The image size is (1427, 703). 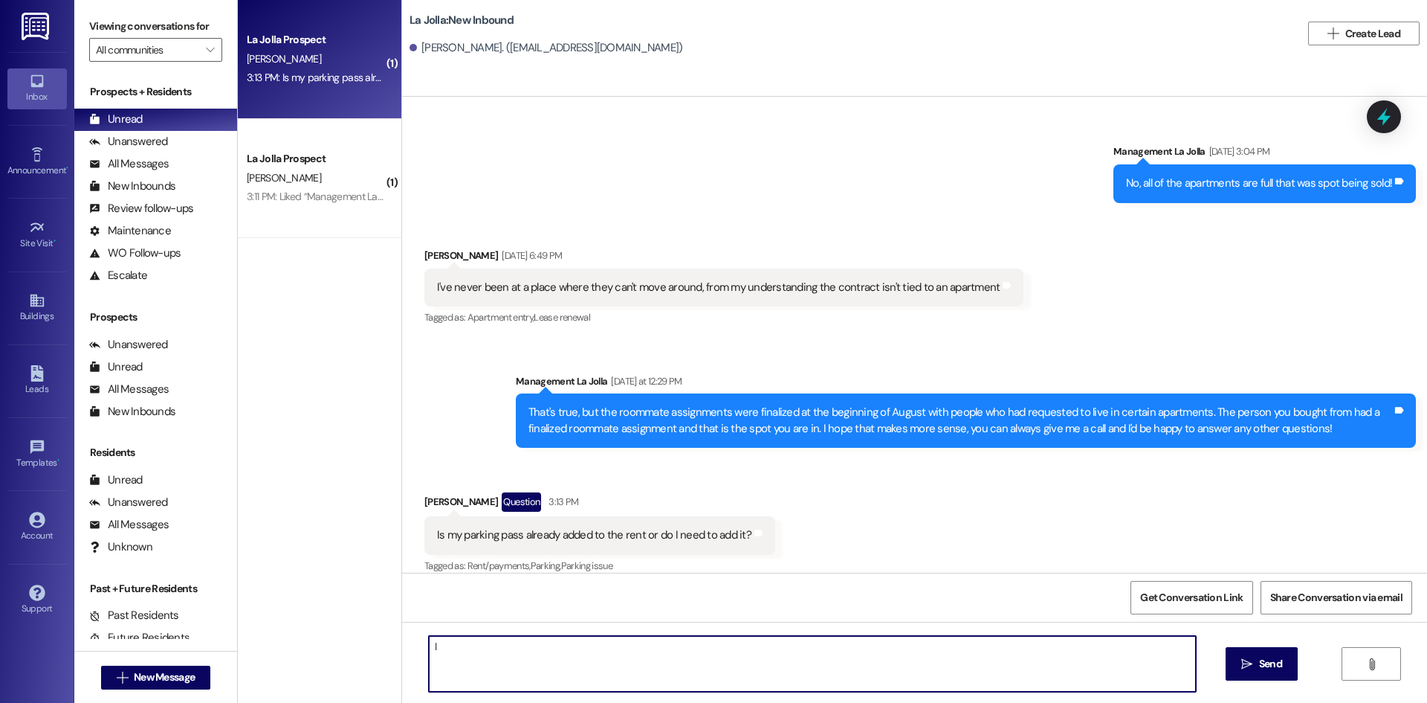 I want to click on div: I've never been at a place where they can't move around, from my understanding the contract isn't..., so click(x=719, y=287).